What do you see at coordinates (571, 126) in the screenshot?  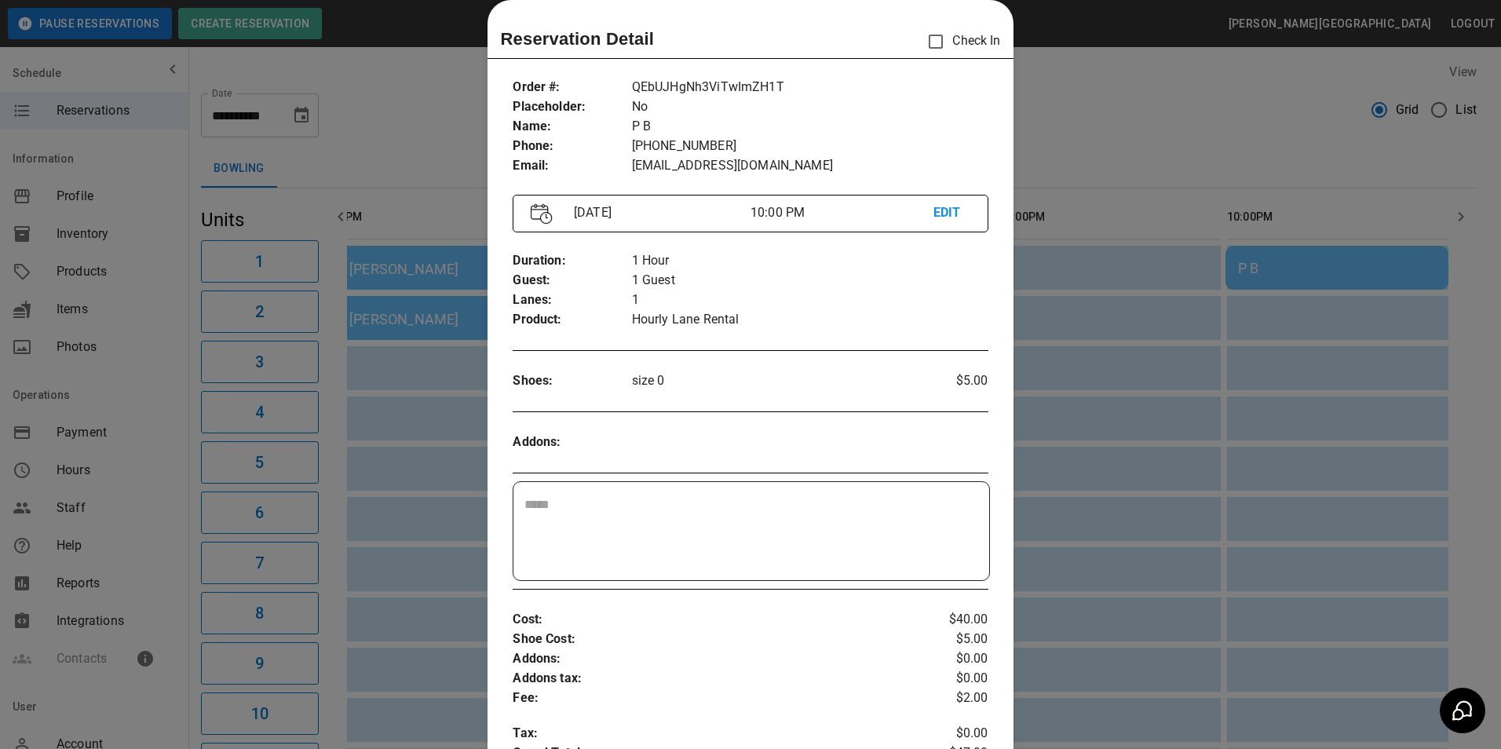 I see `p: Name :` at bounding box center [571, 126].